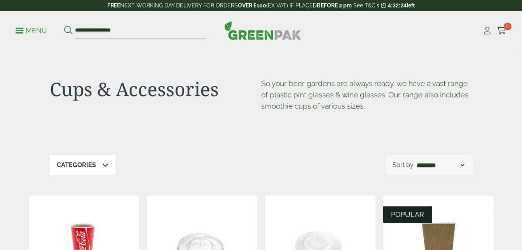  What do you see at coordinates (403, 165) in the screenshot?
I see `p: Sort by` at bounding box center [403, 165].